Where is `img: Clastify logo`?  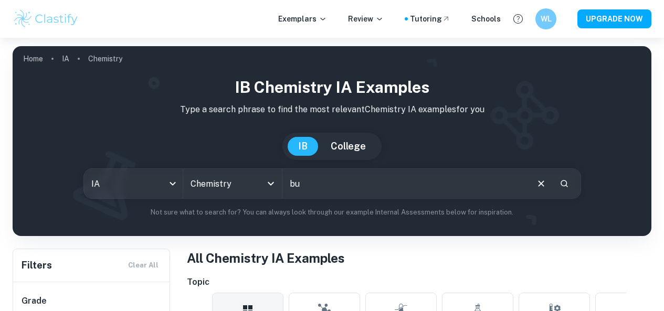
img: Clastify logo is located at coordinates (46, 19).